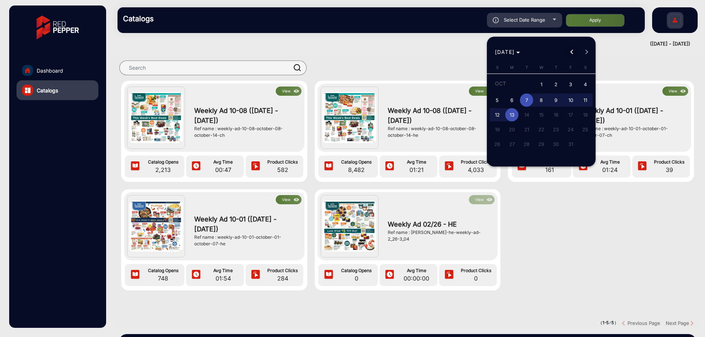 This screenshot has height=337, width=705. Describe the element at coordinates (512, 144) in the screenshot. I see `button: October 27, 2025` at that location.